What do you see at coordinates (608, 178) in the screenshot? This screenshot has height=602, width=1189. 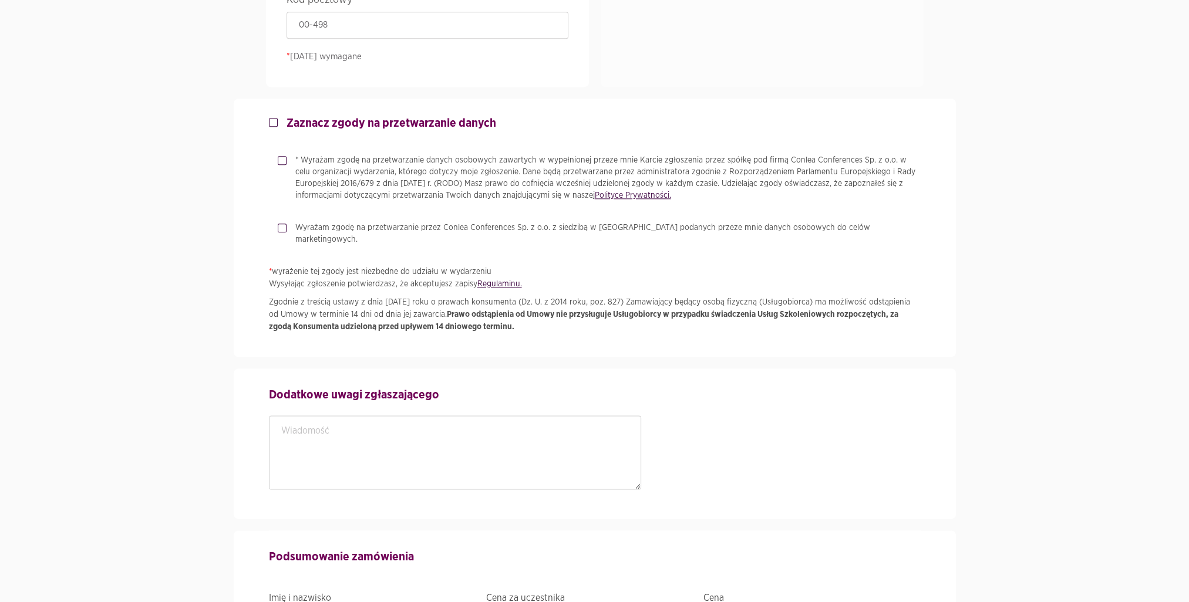 I see `p: * Wyrażam zgodę na przetwarzanie danych osobowych zawartych w wypełnionej przeze mnie Karcie zgło...` at bounding box center [608, 178].